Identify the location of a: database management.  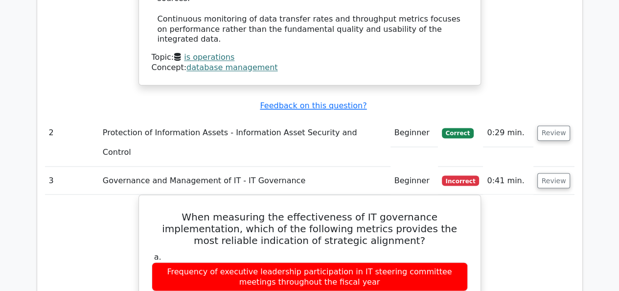
(232, 67).